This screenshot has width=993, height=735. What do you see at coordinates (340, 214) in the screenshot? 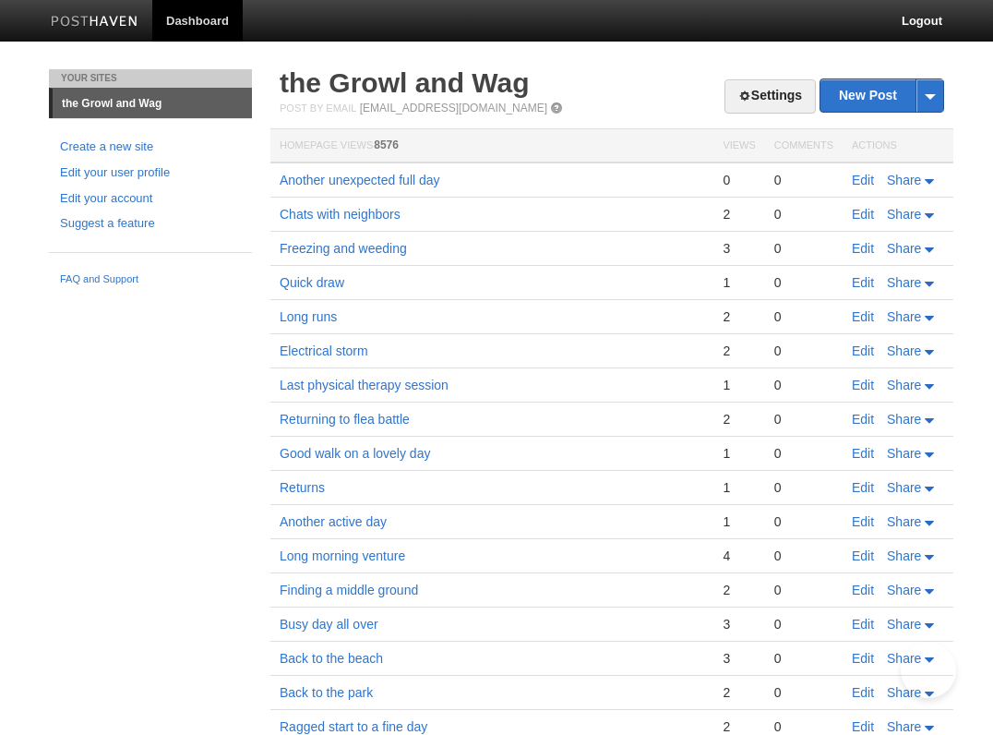
I see `a: Chats with neighbors` at bounding box center [340, 214].